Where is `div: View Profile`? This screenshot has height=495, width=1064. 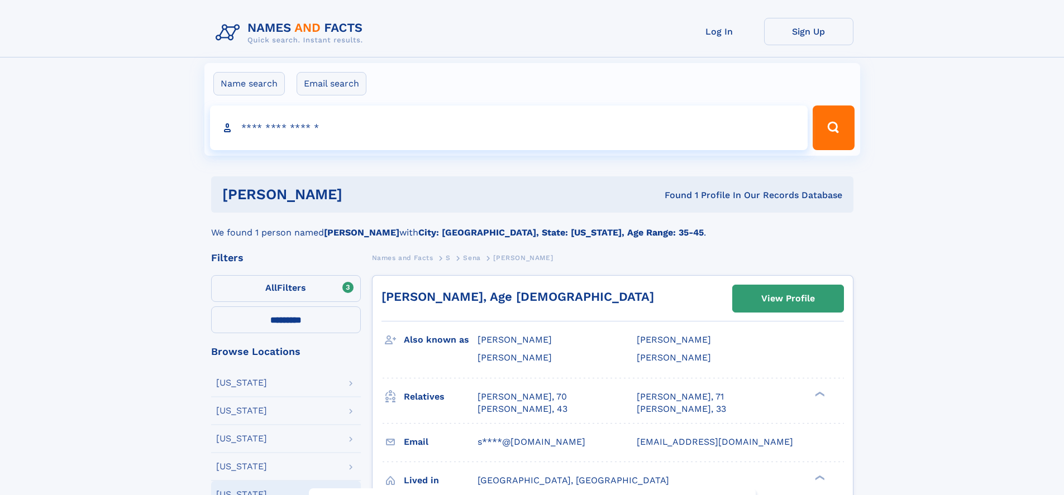
div: View Profile is located at coordinates (788, 299).